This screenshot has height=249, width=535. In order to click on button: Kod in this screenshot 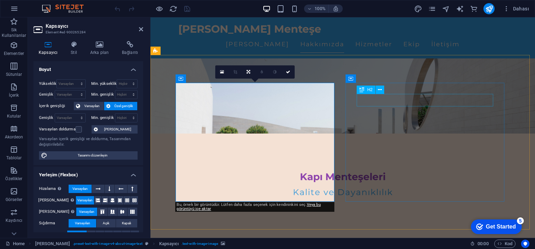, I will do `click(504, 244)`.